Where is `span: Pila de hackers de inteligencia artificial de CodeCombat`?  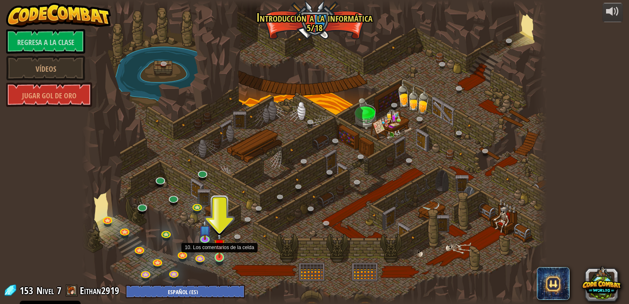 span: Pila de hackers de inteligencia artificial de CodeCombat is located at coordinates (554, 284).